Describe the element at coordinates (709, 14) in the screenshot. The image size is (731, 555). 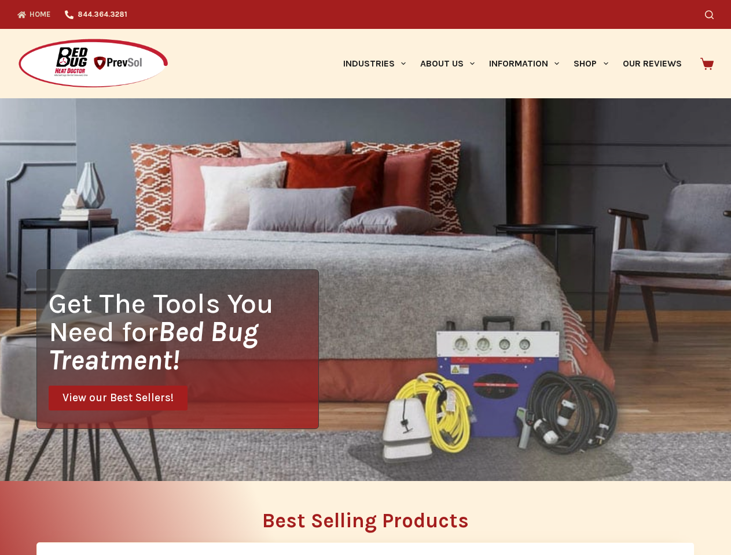
I see `button: Search` at that location.